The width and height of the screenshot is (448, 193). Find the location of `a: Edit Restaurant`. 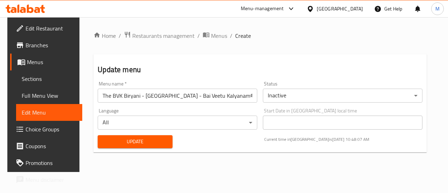

a: Edit Restaurant is located at coordinates (46, 28).